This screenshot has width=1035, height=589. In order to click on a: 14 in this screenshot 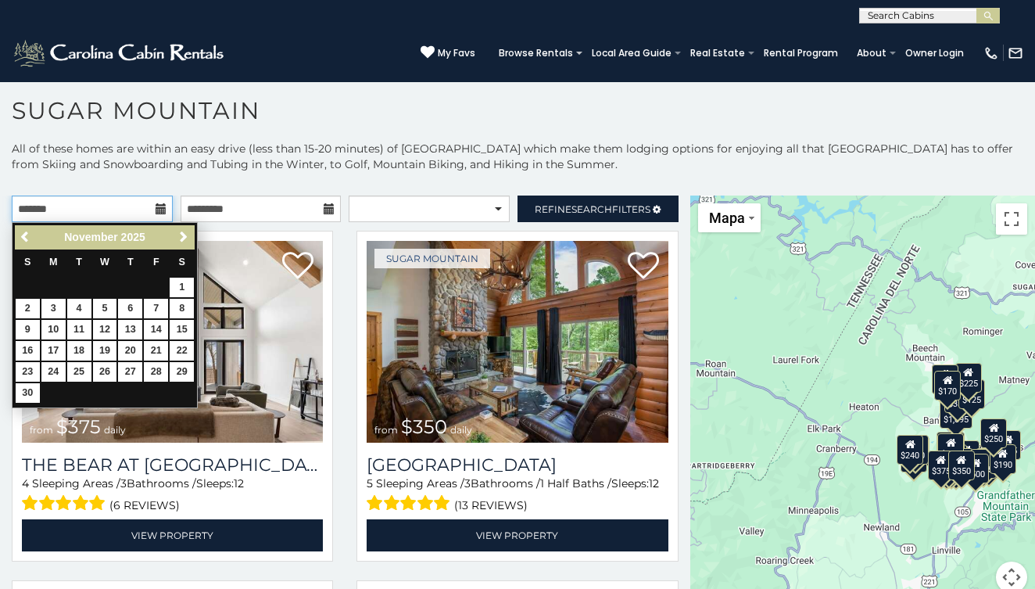, I will do `click(156, 329)`.